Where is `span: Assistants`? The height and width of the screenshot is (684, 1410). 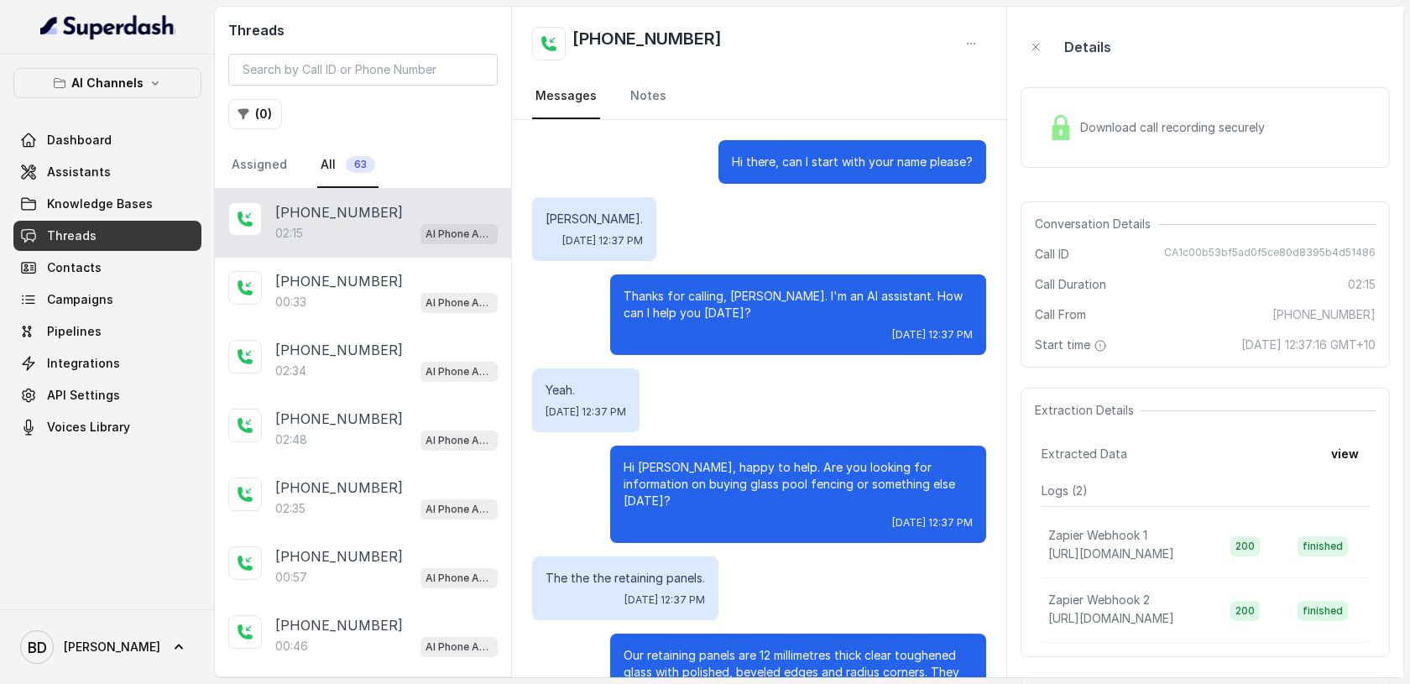 span: Assistants is located at coordinates (79, 172).